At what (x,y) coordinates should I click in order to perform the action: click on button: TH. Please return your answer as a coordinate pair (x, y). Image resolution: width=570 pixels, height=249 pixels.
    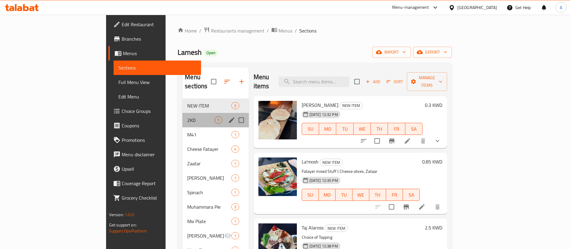
    Looking at the image, I should click on (379, 129).